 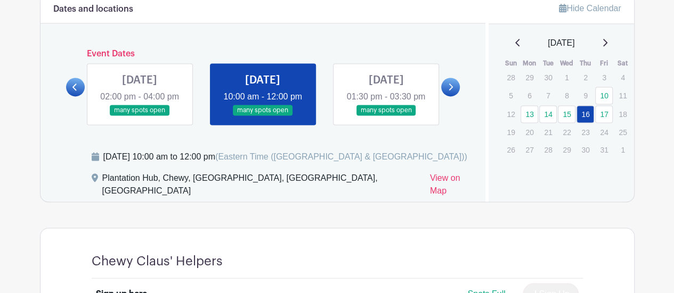 I want to click on p: 7, so click(x=548, y=95).